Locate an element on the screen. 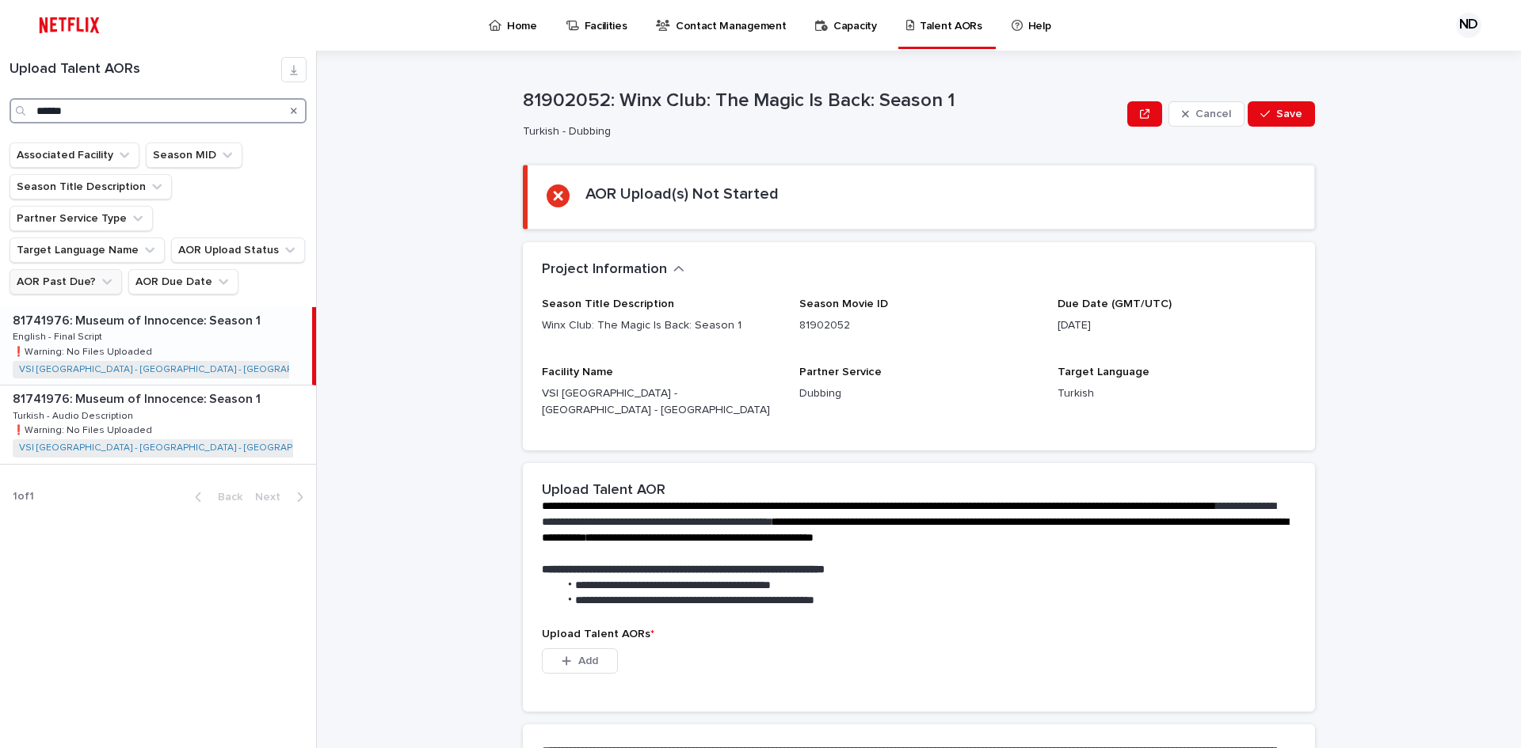  p: 81902052 is located at coordinates (918, 325).